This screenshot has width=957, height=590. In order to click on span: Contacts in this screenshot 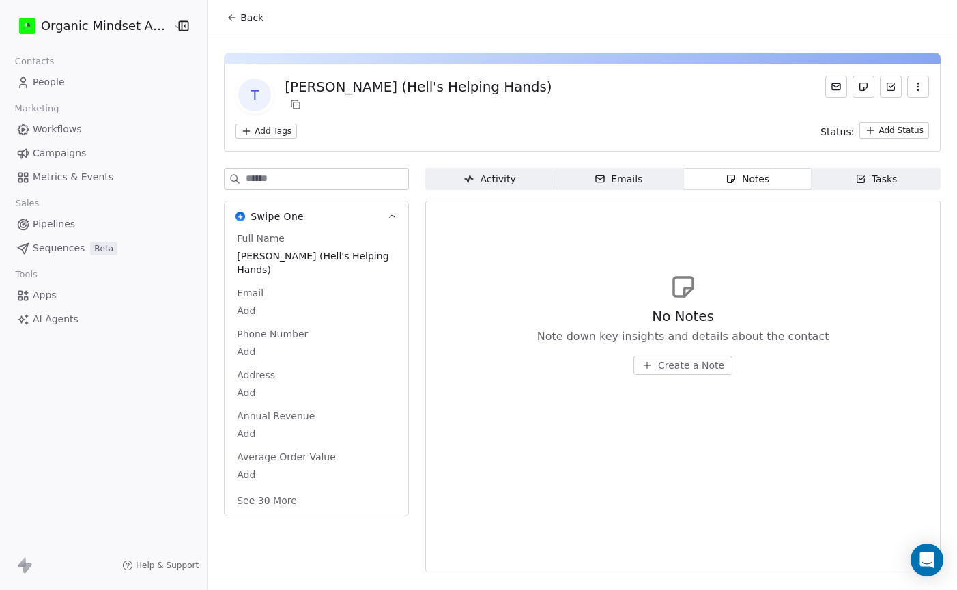, I will do `click(34, 61)`.